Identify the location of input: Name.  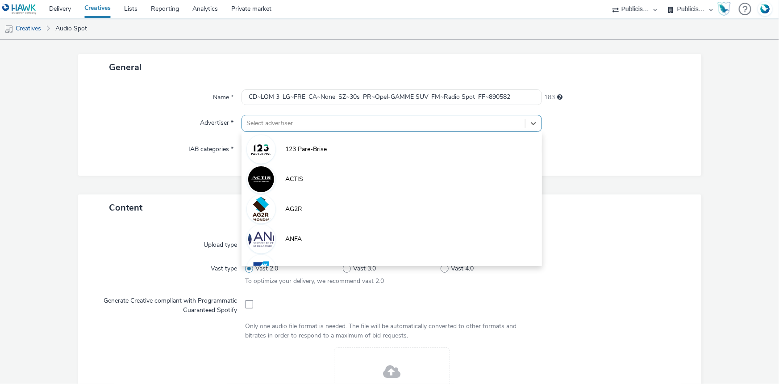
(392, 97).